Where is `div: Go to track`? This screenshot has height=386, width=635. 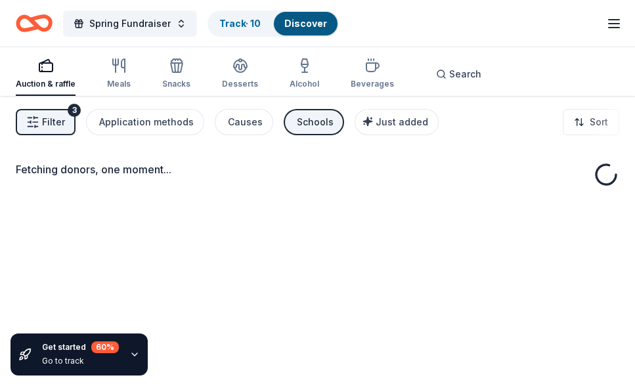
div: Go to track is located at coordinates (80, 361).